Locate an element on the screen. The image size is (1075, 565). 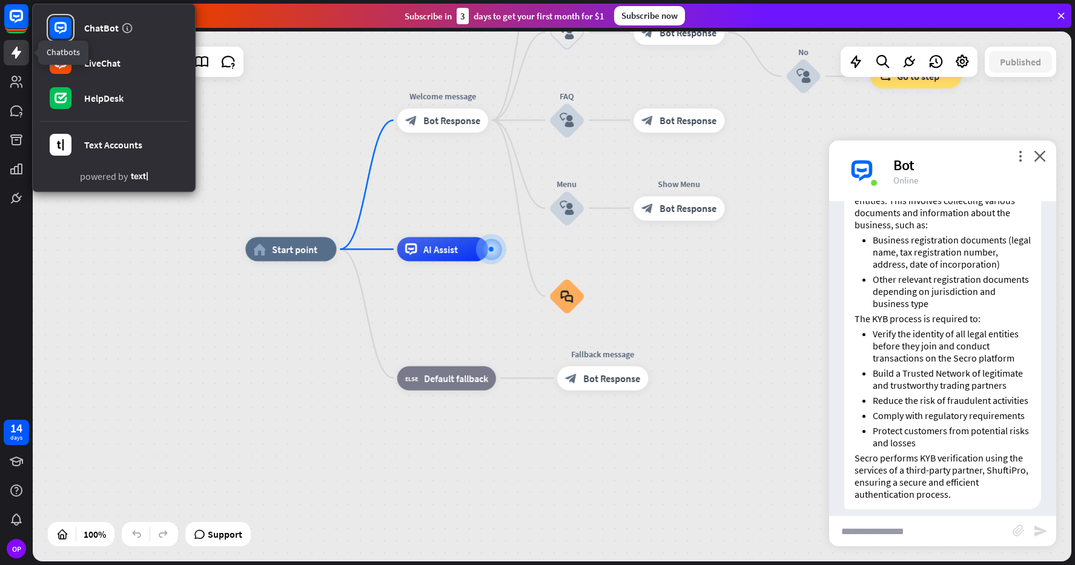
div: OP is located at coordinates (16, 549).